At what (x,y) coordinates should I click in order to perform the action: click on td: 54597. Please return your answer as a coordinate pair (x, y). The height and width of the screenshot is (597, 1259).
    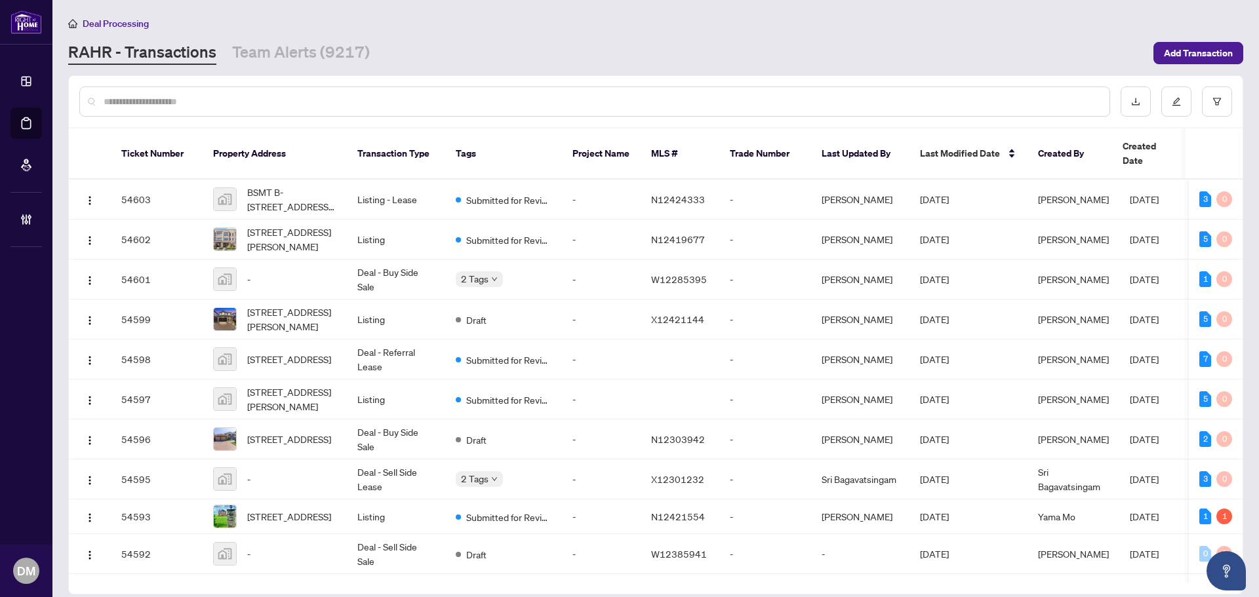
    Looking at the image, I should click on (157, 399).